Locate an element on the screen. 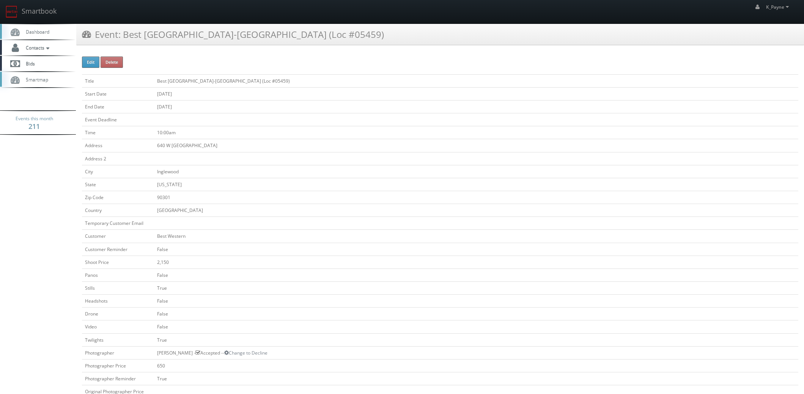 The height and width of the screenshot is (394, 804). td: Stills is located at coordinates (118, 288).